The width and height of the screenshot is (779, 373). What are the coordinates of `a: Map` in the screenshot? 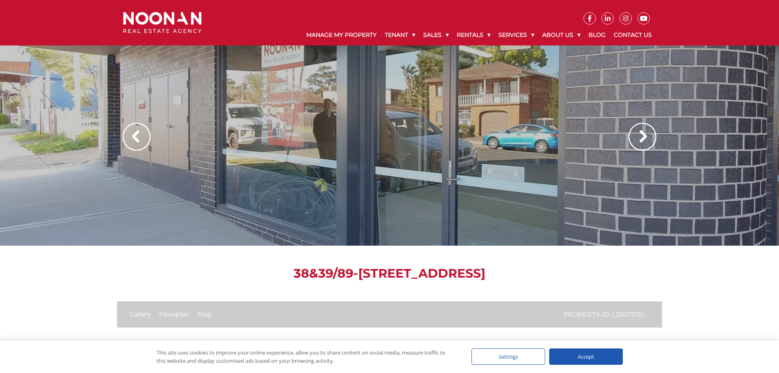 It's located at (205, 314).